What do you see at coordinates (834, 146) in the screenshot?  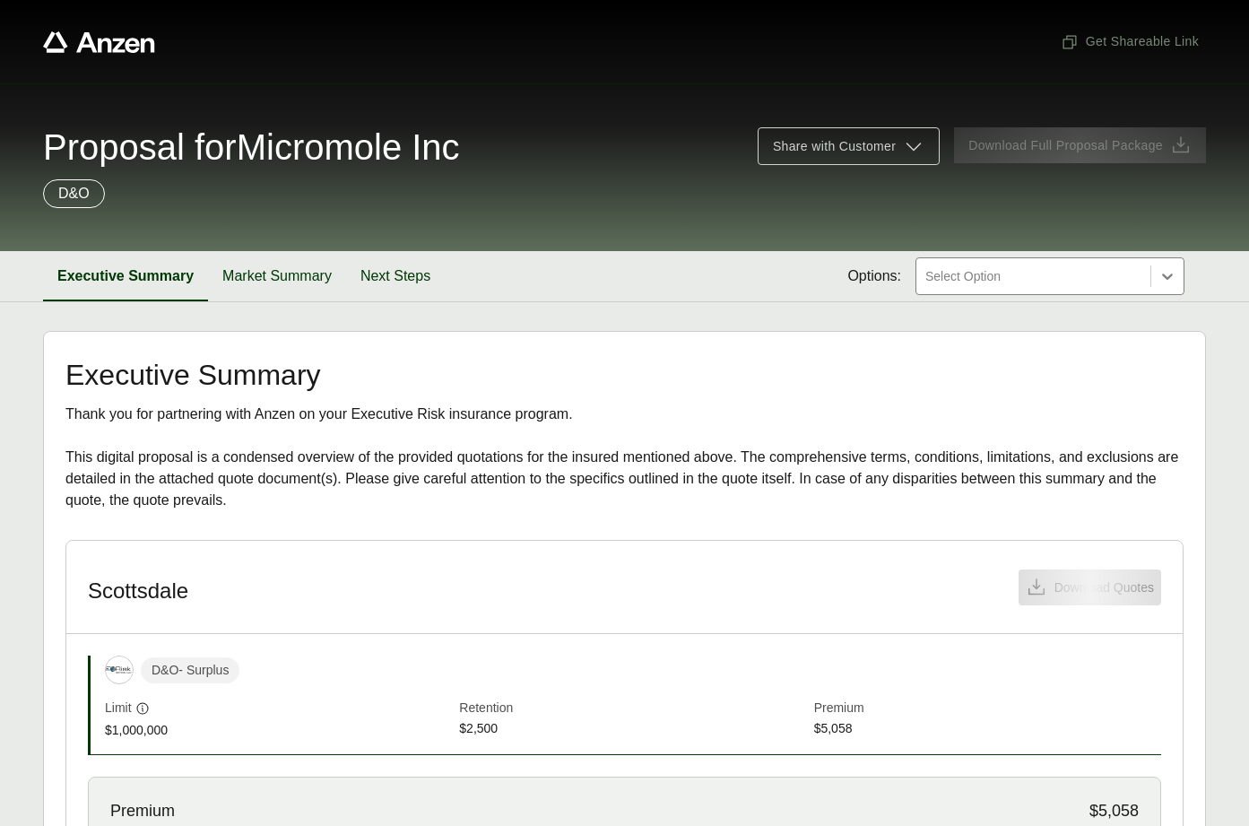 I see `span: Share with Customer` at bounding box center [834, 146].